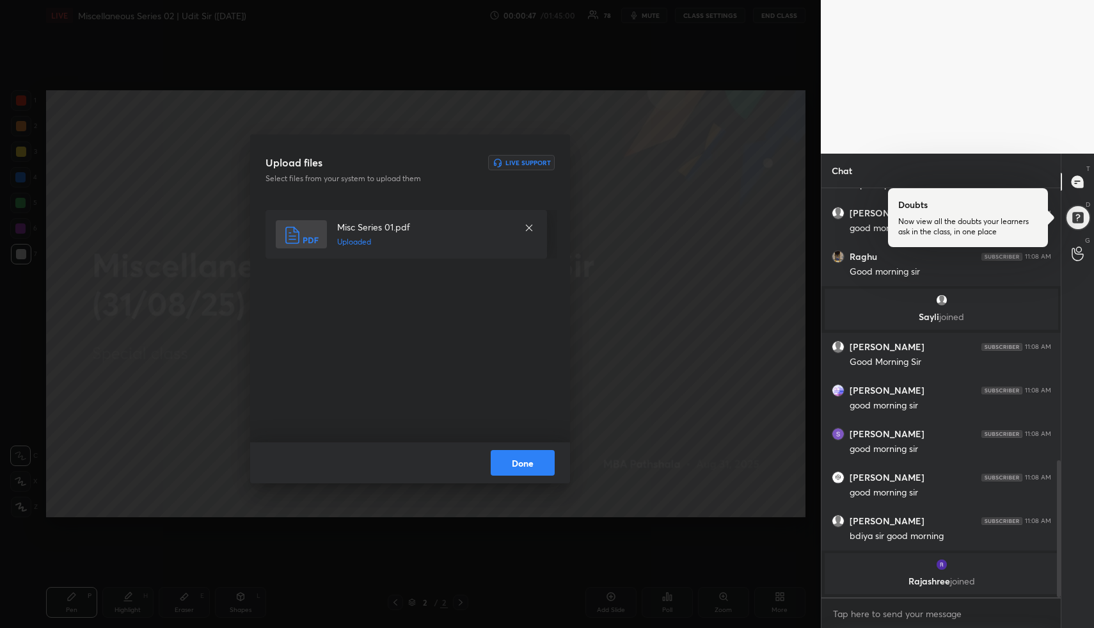 This screenshot has height=628, width=1094. What do you see at coordinates (950, 536) in the screenshot?
I see `div: bdiya sir good morning` at bounding box center [950, 536].